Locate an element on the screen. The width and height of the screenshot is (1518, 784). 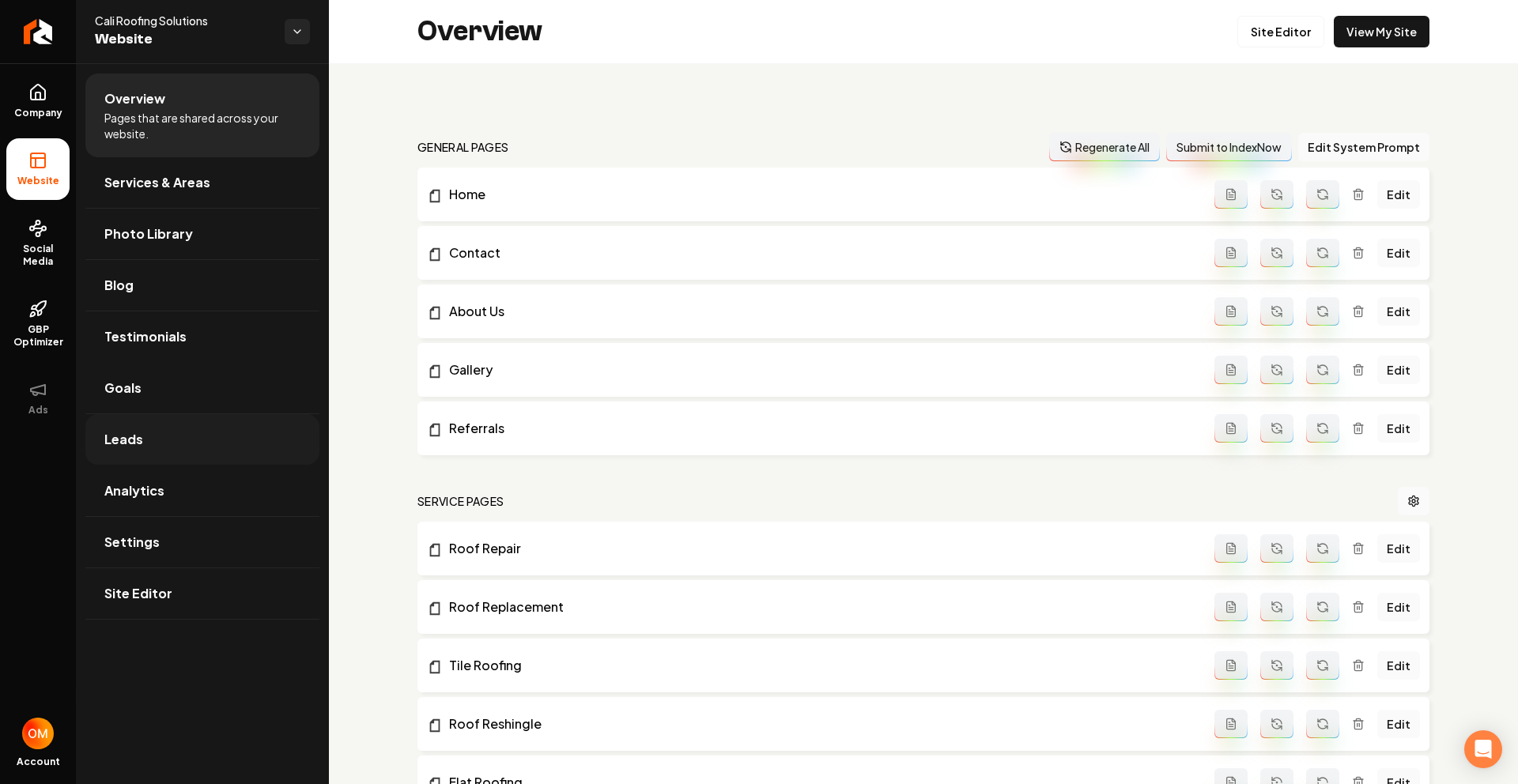
a: Company is located at coordinates (38, 101).